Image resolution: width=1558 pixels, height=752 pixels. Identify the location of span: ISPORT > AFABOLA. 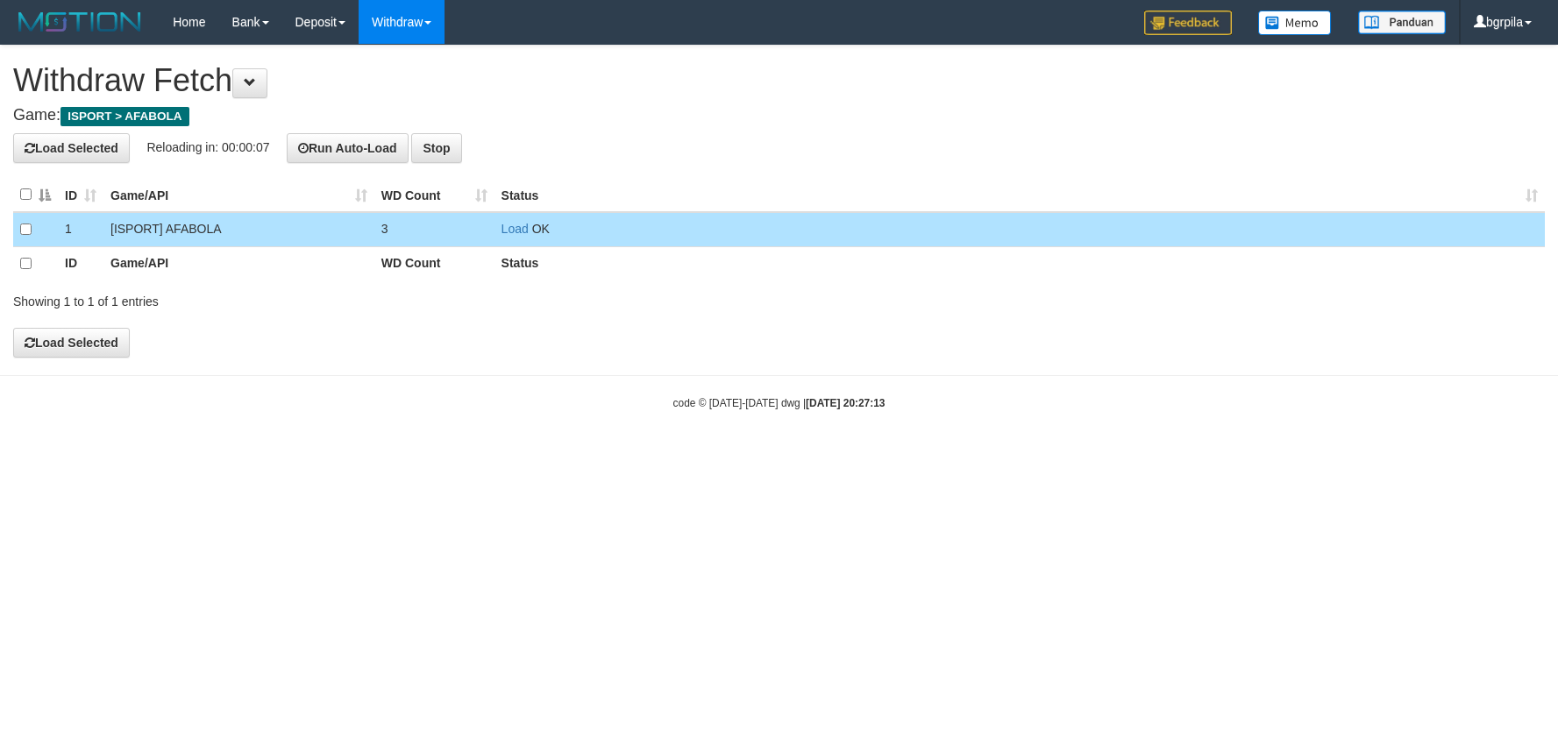
(124, 117).